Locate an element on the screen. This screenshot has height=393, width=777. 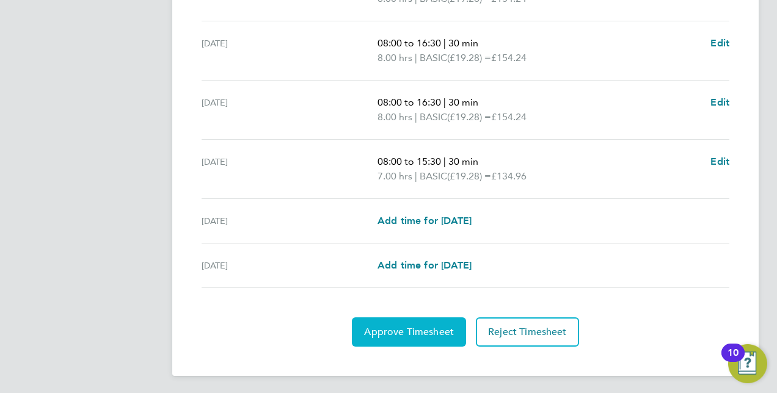
button: Reject Timesheet is located at coordinates (527, 332).